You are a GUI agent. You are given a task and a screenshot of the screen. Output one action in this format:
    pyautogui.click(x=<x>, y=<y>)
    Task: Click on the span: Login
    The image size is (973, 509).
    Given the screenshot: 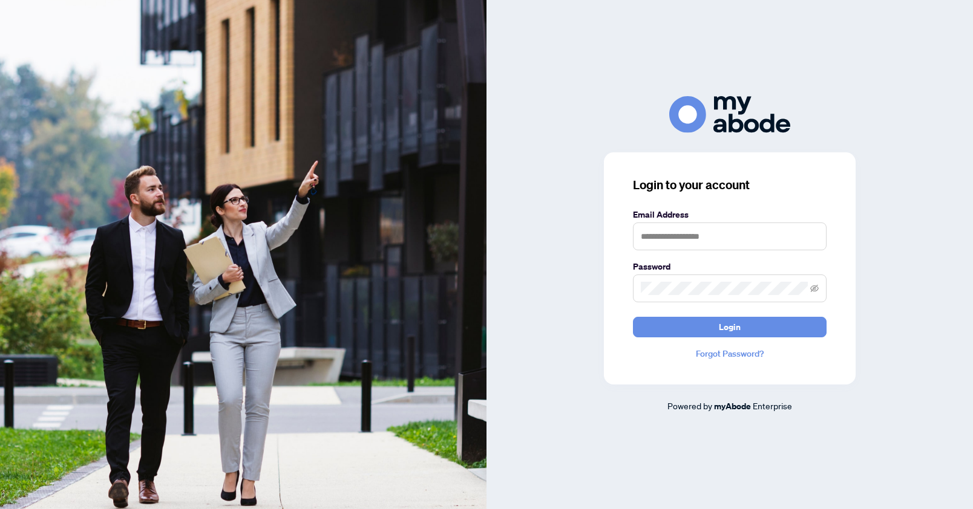 What is the action you would take?
    pyautogui.click(x=730, y=327)
    